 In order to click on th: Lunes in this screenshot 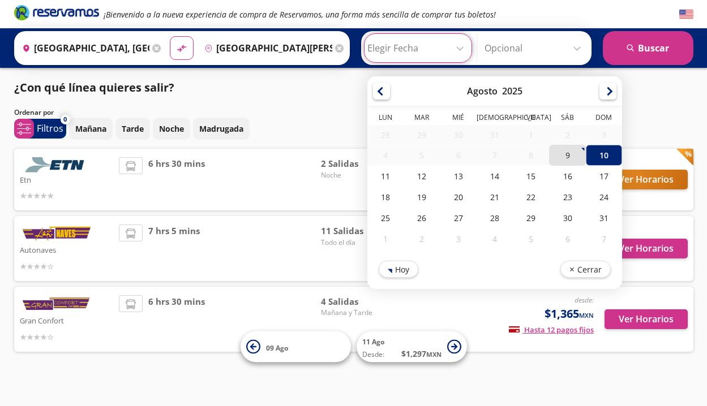, I will do `click(385, 119)`.